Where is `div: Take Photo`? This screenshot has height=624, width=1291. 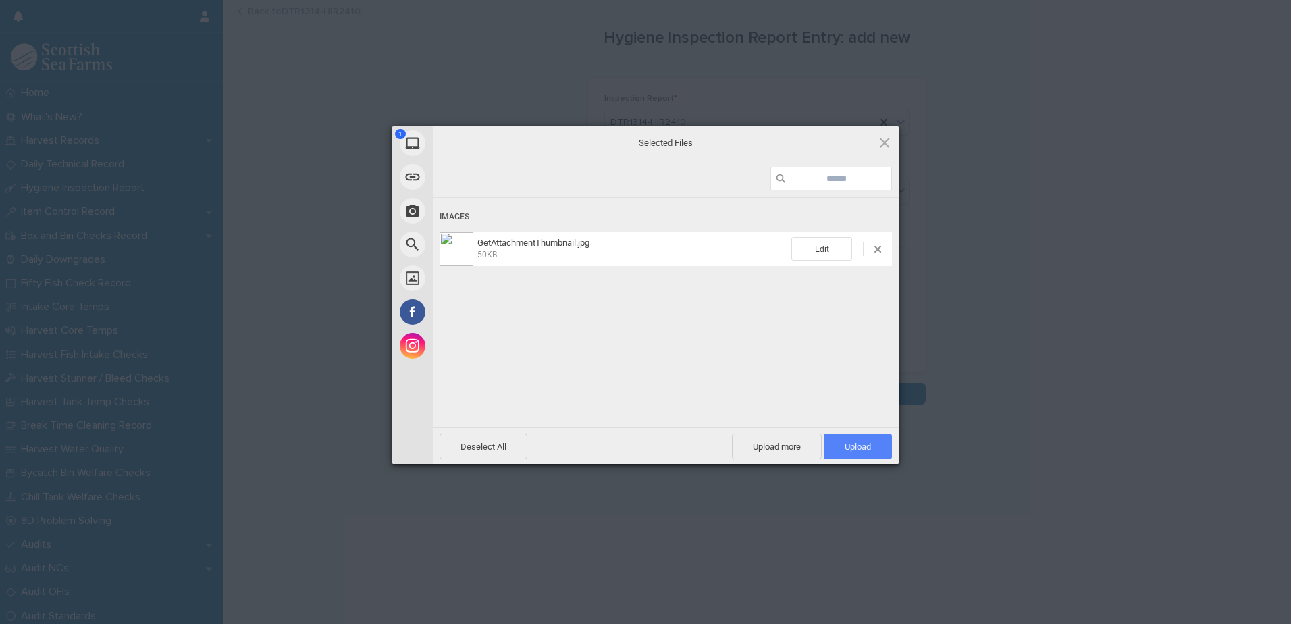 div: Take Photo is located at coordinates (473, 211).